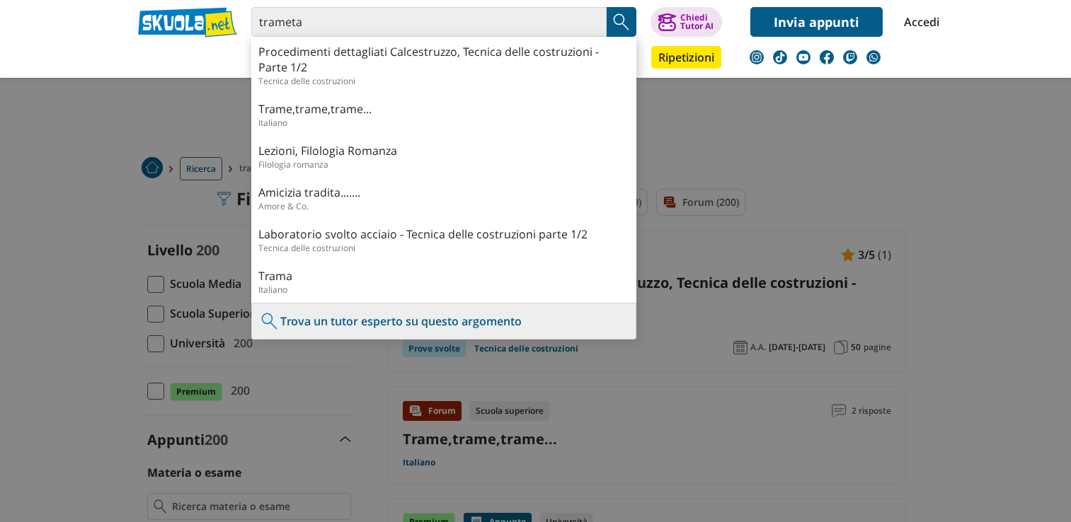 The image size is (1071, 522). What do you see at coordinates (444, 276) in the screenshot?
I see `a: Trama` at bounding box center [444, 276].